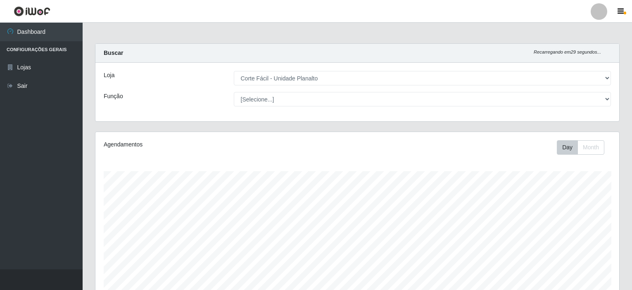 This screenshot has width=632, height=290. What do you see at coordinates (32, 11) in the screenshot?
I see `img: CoreUI Logo` at bounding box center [32, 11].